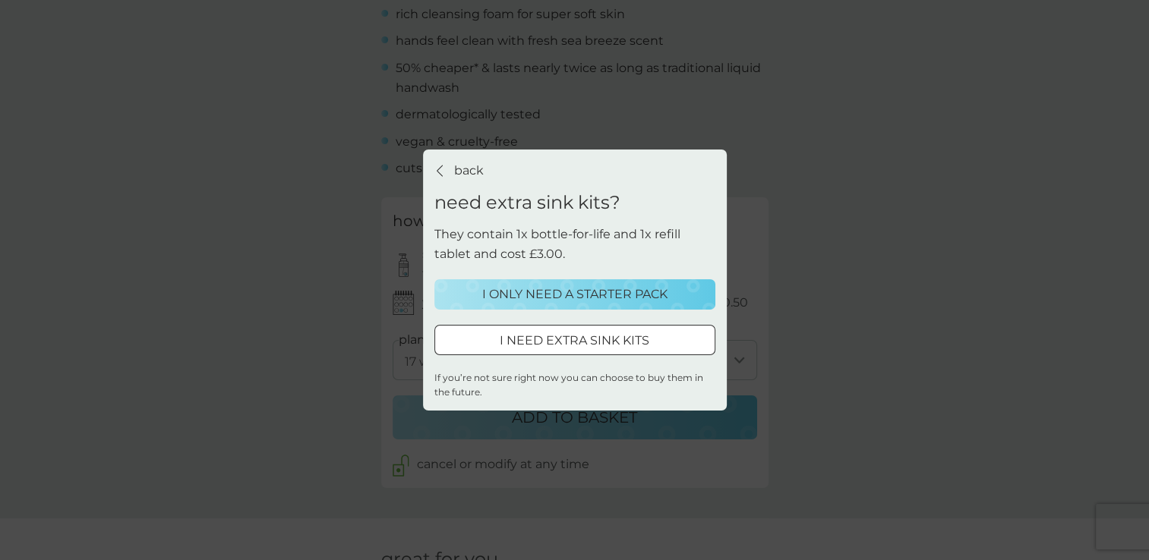  What do you see at coordinates (575, 295) in the screenshot?
I see `p: I ONLY NEED A STARTER PACK` at bounding box center [575, 295].